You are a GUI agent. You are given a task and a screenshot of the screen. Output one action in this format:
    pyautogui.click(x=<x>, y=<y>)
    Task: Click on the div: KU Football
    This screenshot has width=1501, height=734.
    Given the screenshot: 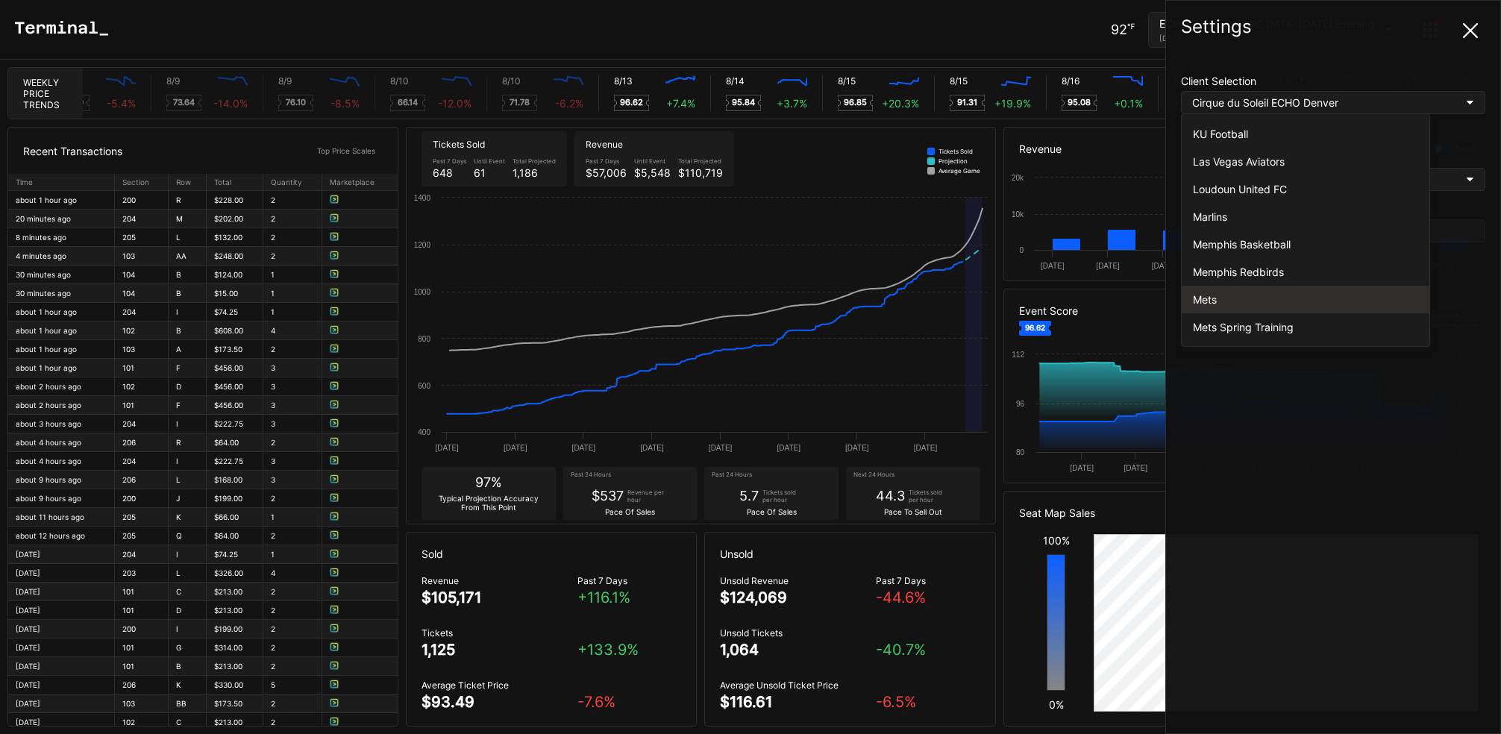 What is the action you would take?
    pyautogui.click(x=1306, y=134)
    